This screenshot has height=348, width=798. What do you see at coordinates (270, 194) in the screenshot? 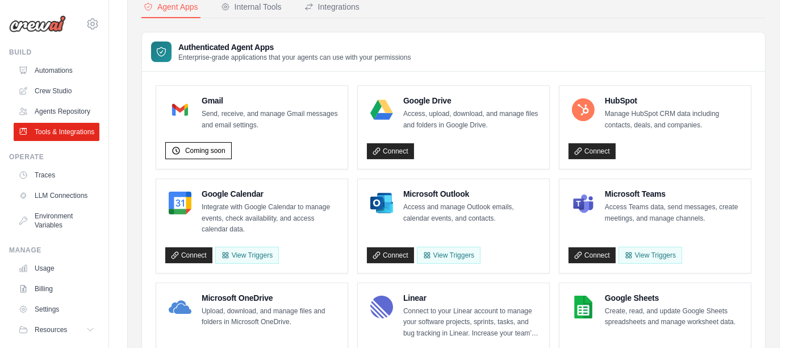
I see `h4: Google Calendar` at bounding box center [270, 194].